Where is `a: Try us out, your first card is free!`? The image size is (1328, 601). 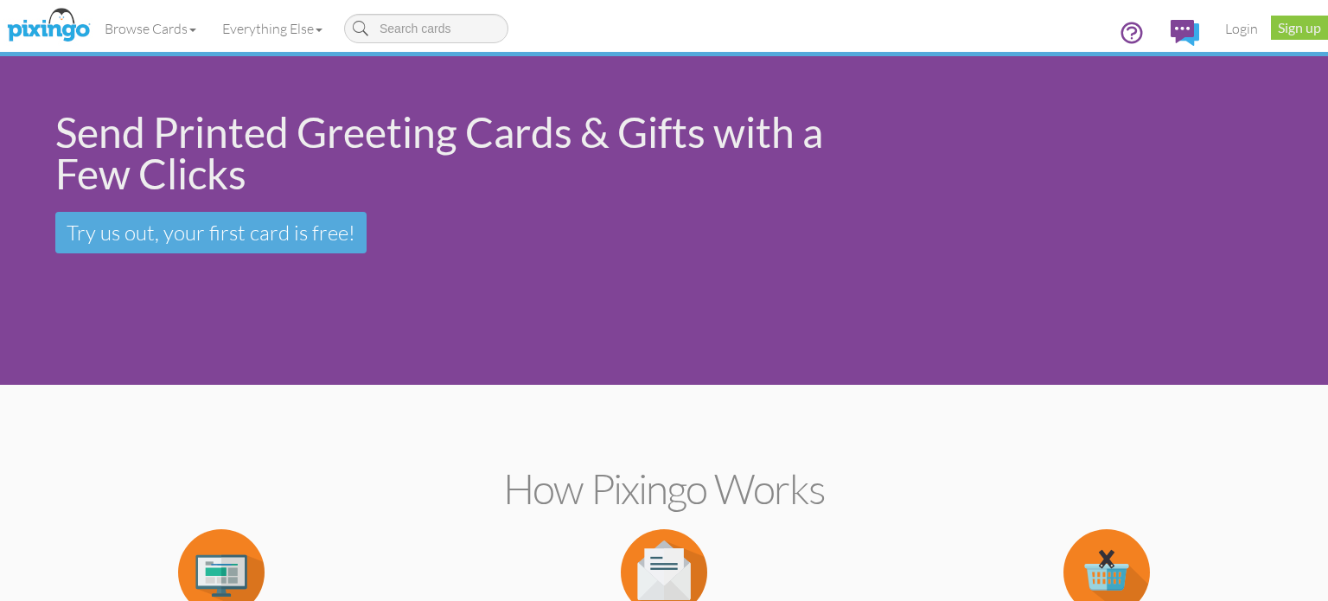 a: Try us out, your first card is free! is located at coordinates (211, 233).